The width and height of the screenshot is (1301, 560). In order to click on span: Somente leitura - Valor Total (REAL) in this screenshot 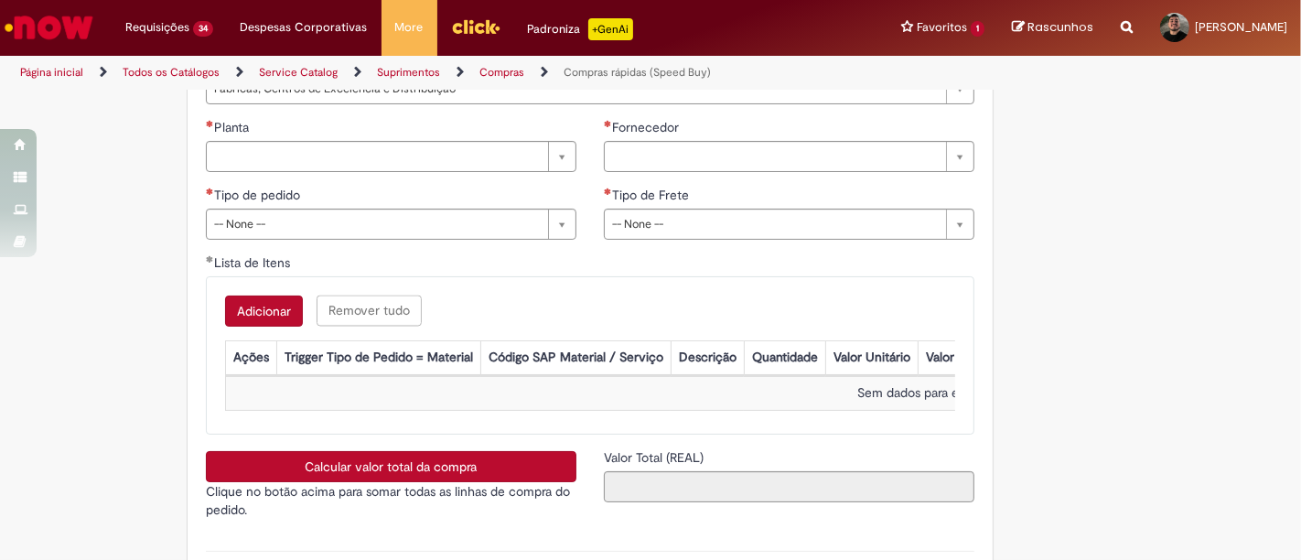, I will do `click(655, 458)`.